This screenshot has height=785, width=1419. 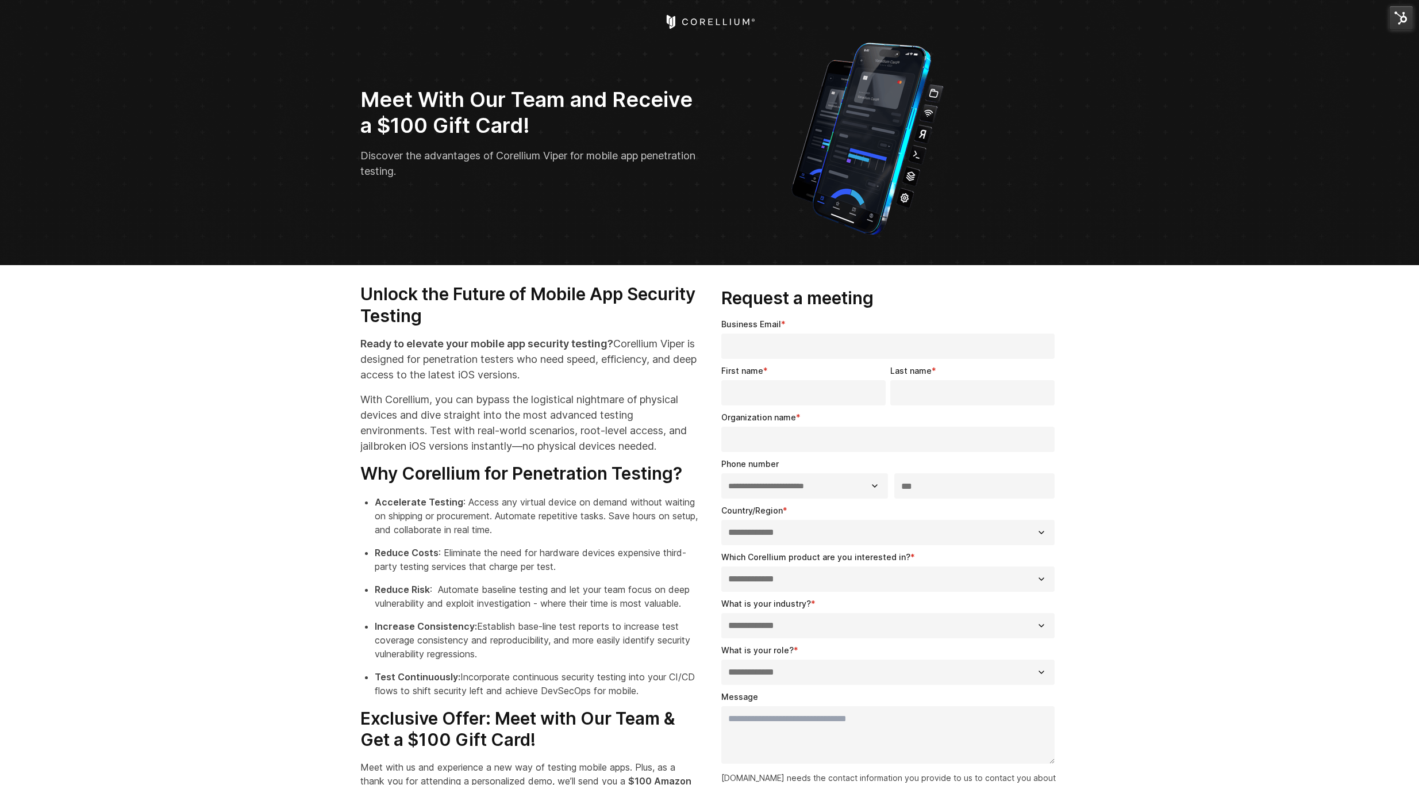 What do you see at coordinates (426, 626) in the screenshot?
I see `strong: Increase Consistency:` at bounding box center [426, 626].